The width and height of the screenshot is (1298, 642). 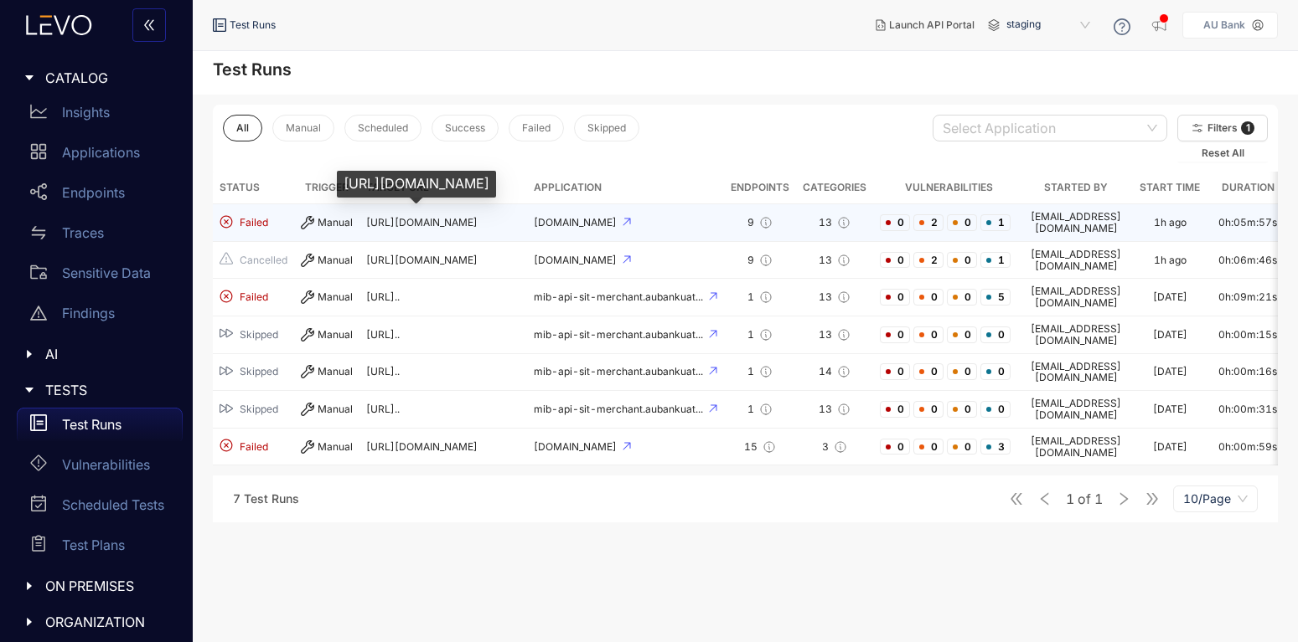 I want to click on div: ON PREMISES, so click(x=96, y=586).